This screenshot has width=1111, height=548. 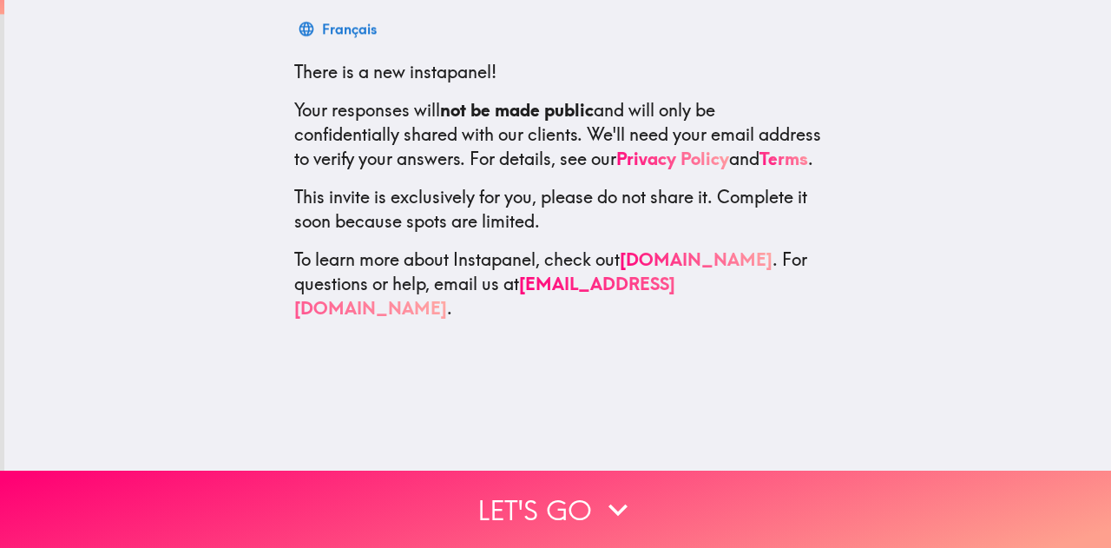 What do you see at coordinates (517, 109) in the screenshot?
I see `b: not be made public` at bounding box center [517, 109].